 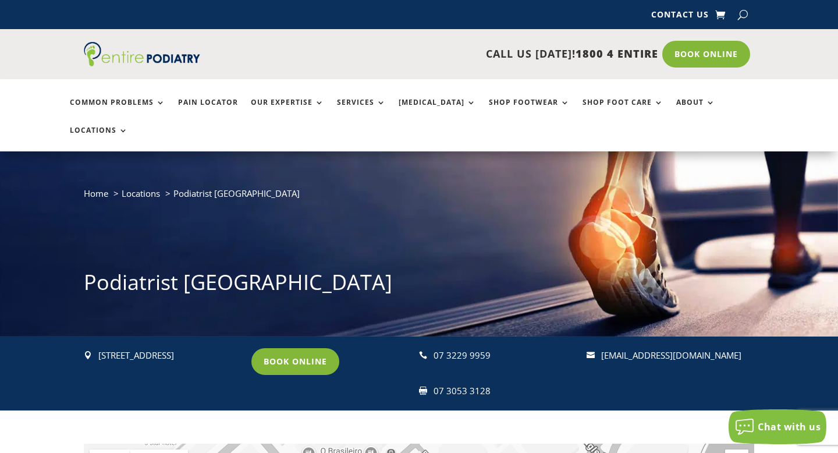 I want to click on a: Home, so click(x=96, y=193).